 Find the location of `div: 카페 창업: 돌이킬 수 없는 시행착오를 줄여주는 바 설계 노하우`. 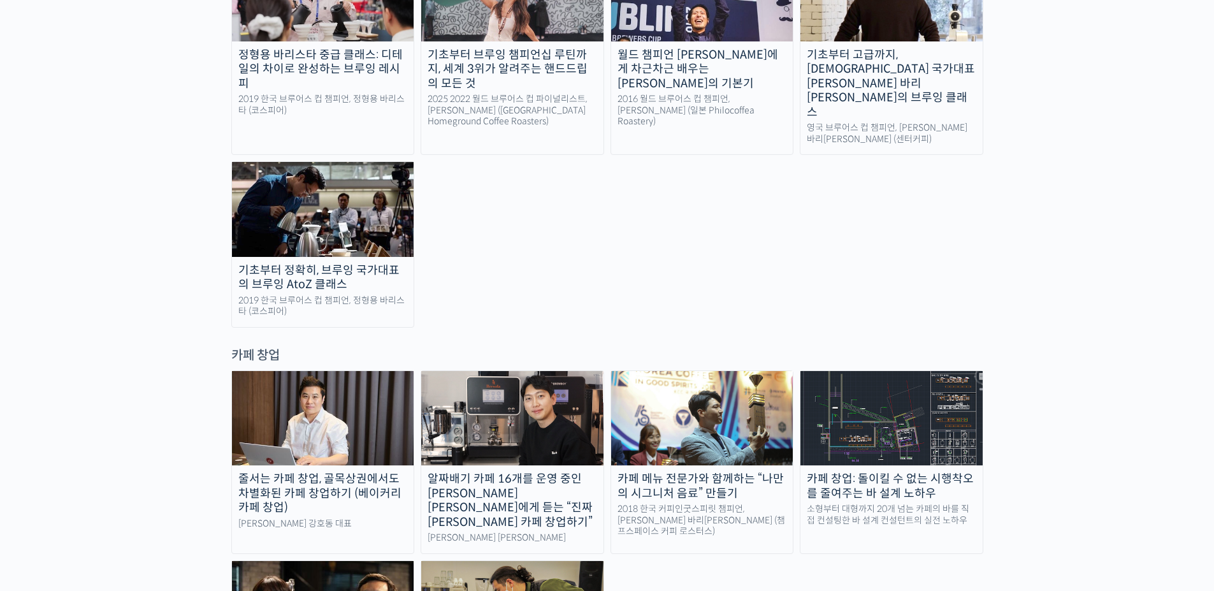

div: 카페 창업: 돌이킬 수 없는 시행착오를 줄여주는 바 설계 노하우 is located at coordinates (892, 486).